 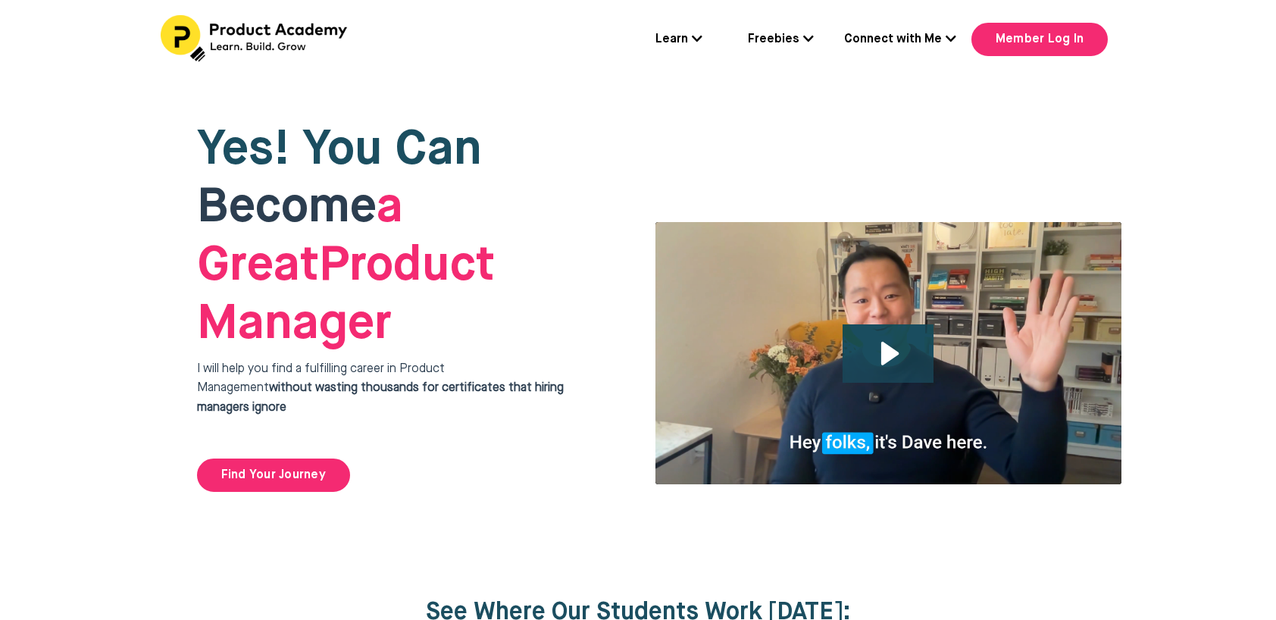 What do you see at coordinates (679, 40) in the screenshot?
I see `a: Learn` at bounding box center [679, 40].